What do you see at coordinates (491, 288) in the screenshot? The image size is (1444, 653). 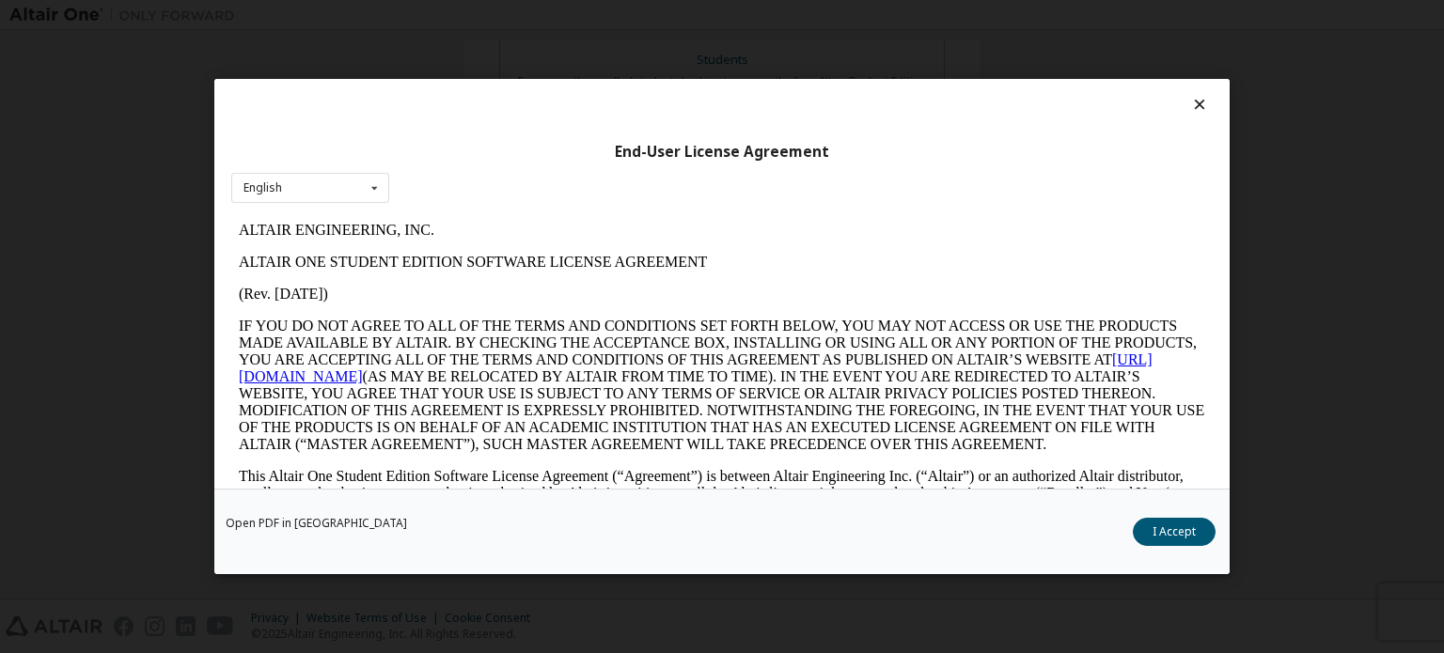 I see `p: This Altair One Student Edition Software License Agreement (“Agreement”) is between Altair Engine...` at bounding box center [491, 288].